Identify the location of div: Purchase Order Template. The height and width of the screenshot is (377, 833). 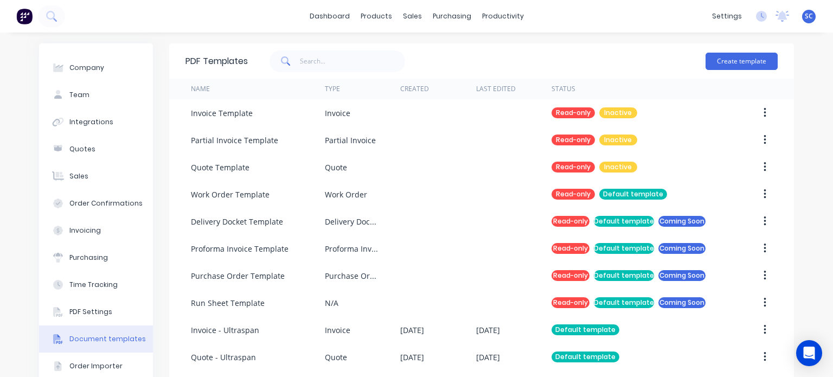
(238, 276).